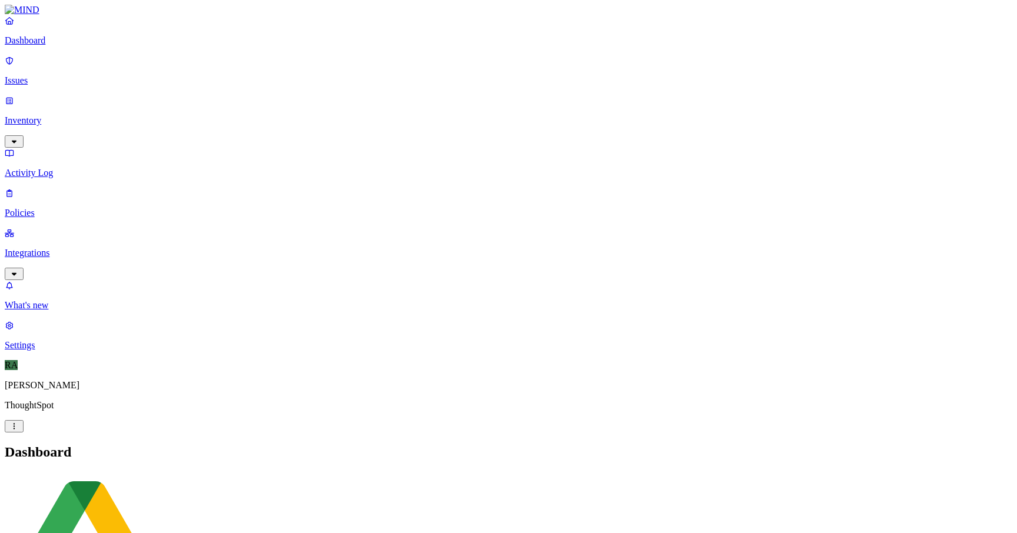 This screenshot has width=1017, height=533. What do you see at coordinates (508, 41) in the screenshot?
I see `p: Dashboard` at bounding box center [508, 41].